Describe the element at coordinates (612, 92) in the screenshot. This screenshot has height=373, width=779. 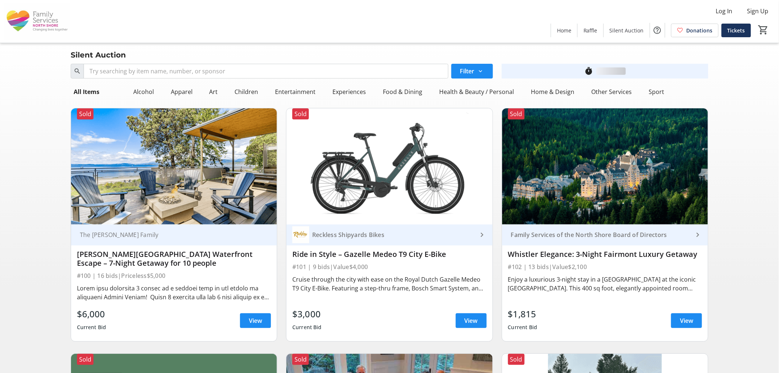
I see `div: Other Services` at that location.